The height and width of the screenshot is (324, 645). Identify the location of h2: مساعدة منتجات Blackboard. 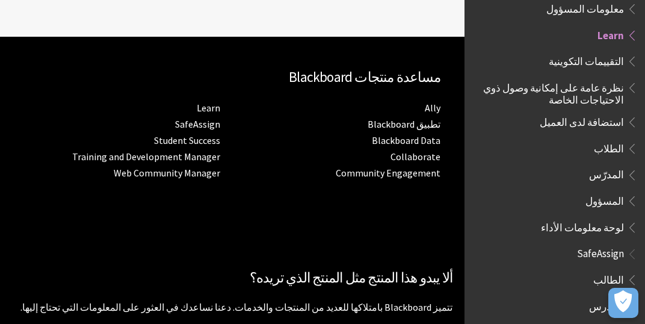
(226, 77).